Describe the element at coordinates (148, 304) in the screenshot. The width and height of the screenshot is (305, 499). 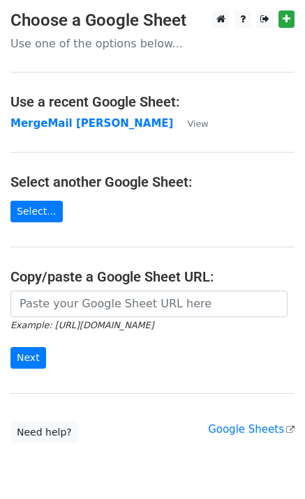
I see `input: Paste your Google Sheet URL here` at that location.